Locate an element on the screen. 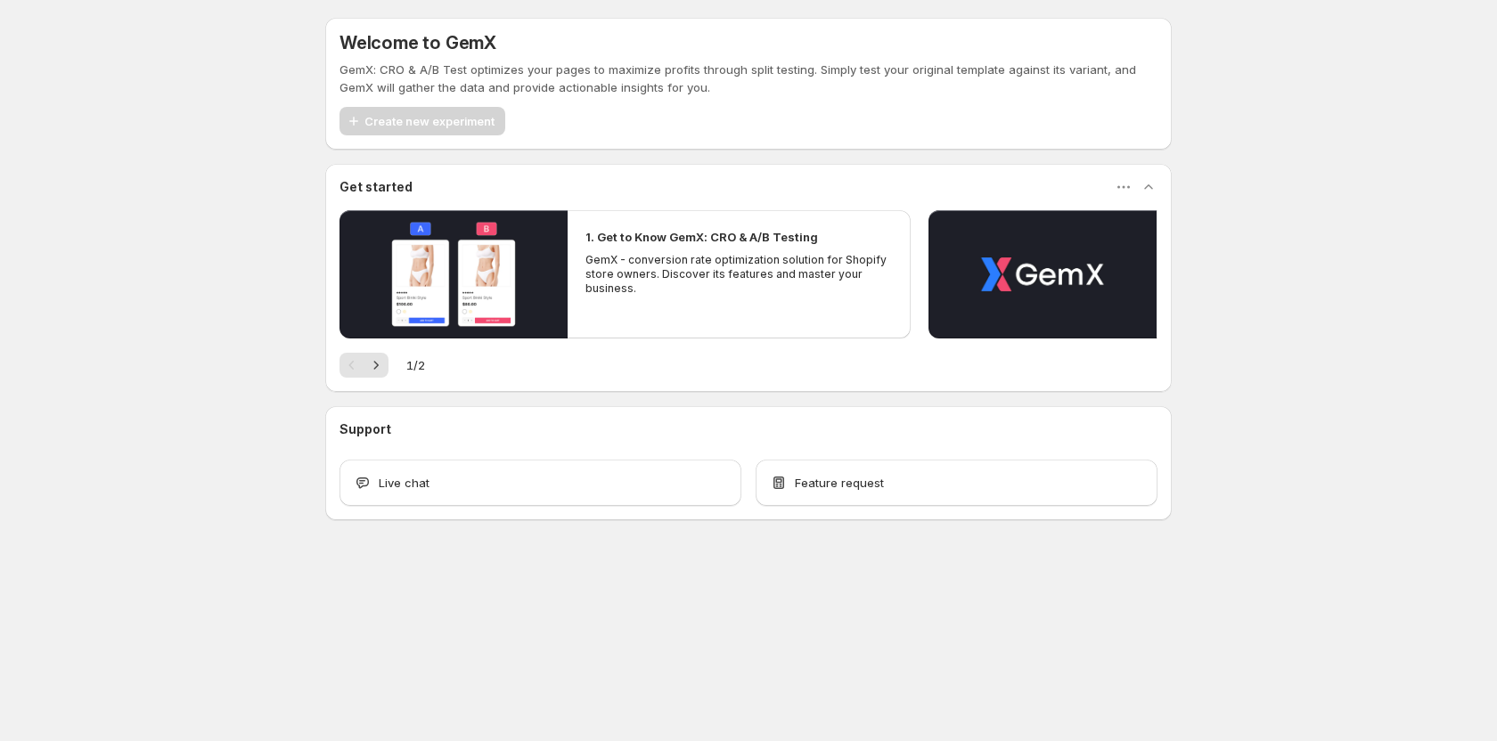 The image size is (1497, 741). h3: Support is located at coordinates (365, 429).